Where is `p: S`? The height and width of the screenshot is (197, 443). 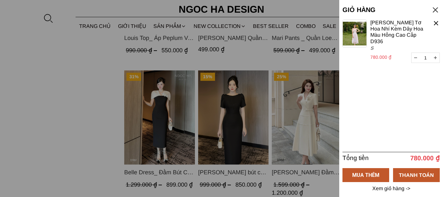
p: S is located at coordinates (398, 48).